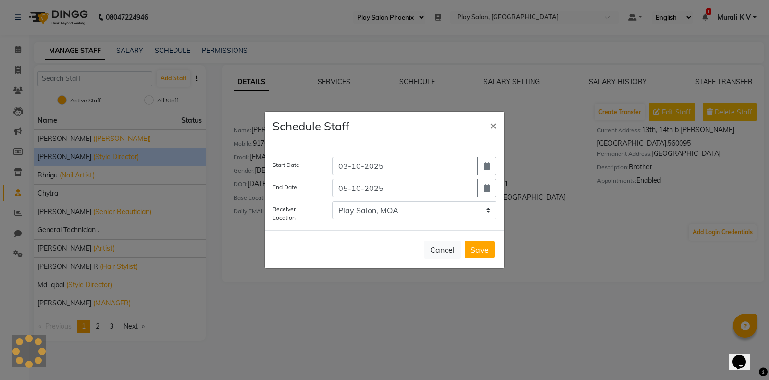 Image resolution: width=769 pixels, height=380 pixels. I want to click on button: Save, so click(480, 249).